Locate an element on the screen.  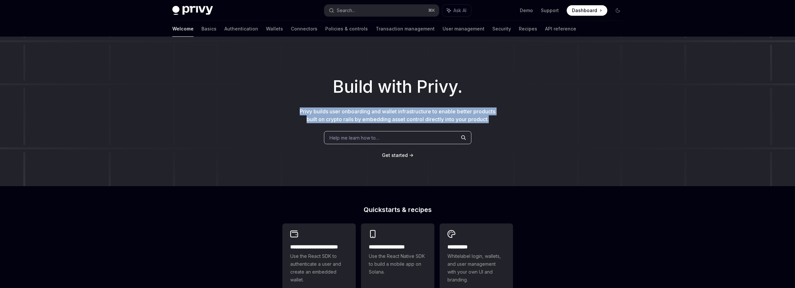
a: Welcome is located at coordinates (183, 29).